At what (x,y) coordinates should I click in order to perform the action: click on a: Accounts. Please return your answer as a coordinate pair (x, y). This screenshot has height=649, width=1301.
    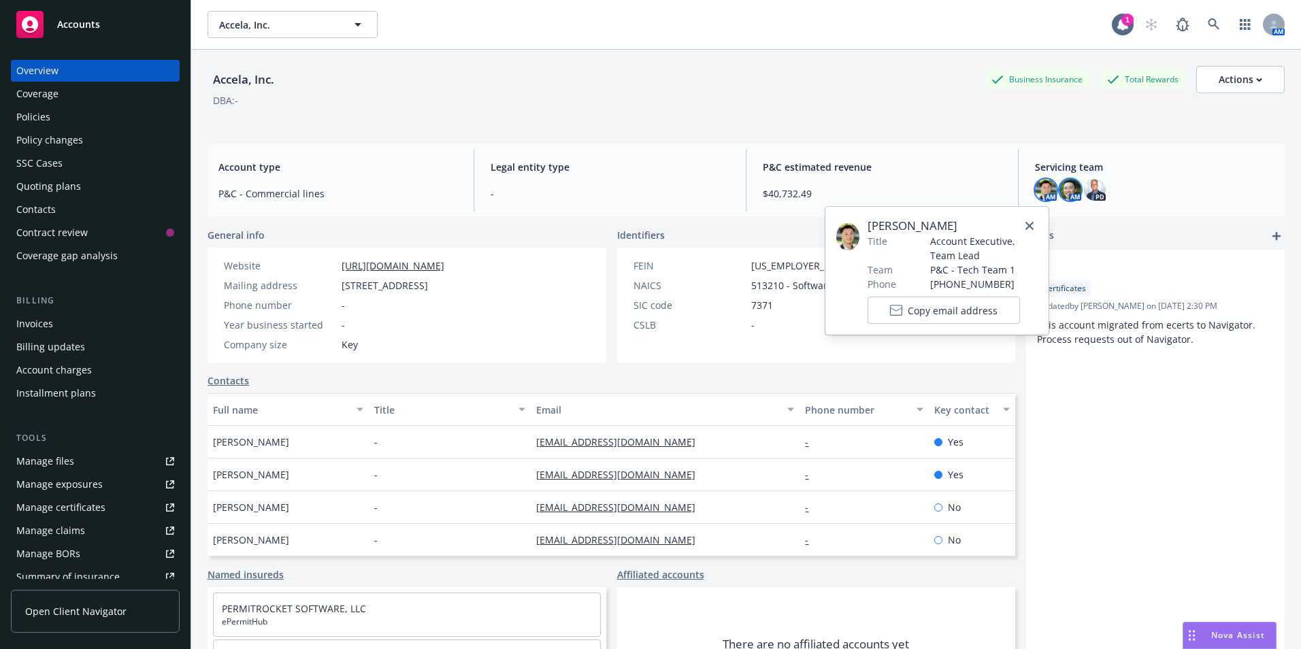
    Looking at the image, I should click on (95, 24).